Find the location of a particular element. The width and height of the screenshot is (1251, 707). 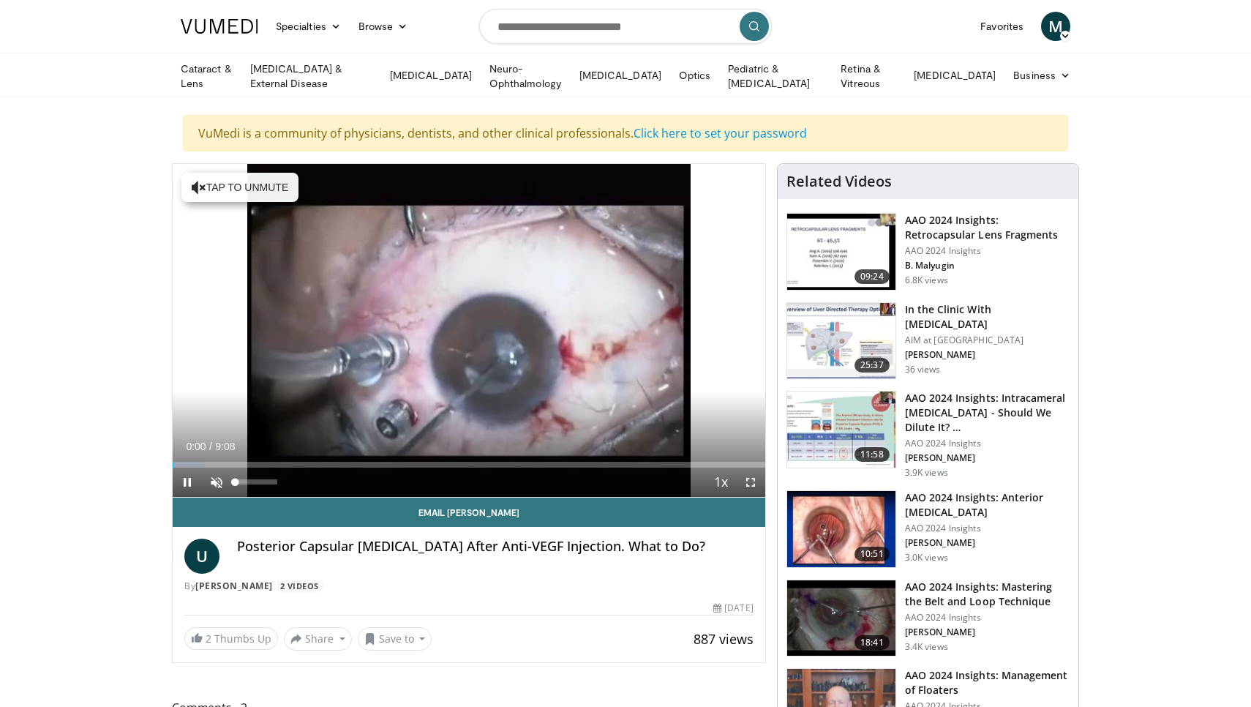

a: Business is located at coordinates (1042, 75).